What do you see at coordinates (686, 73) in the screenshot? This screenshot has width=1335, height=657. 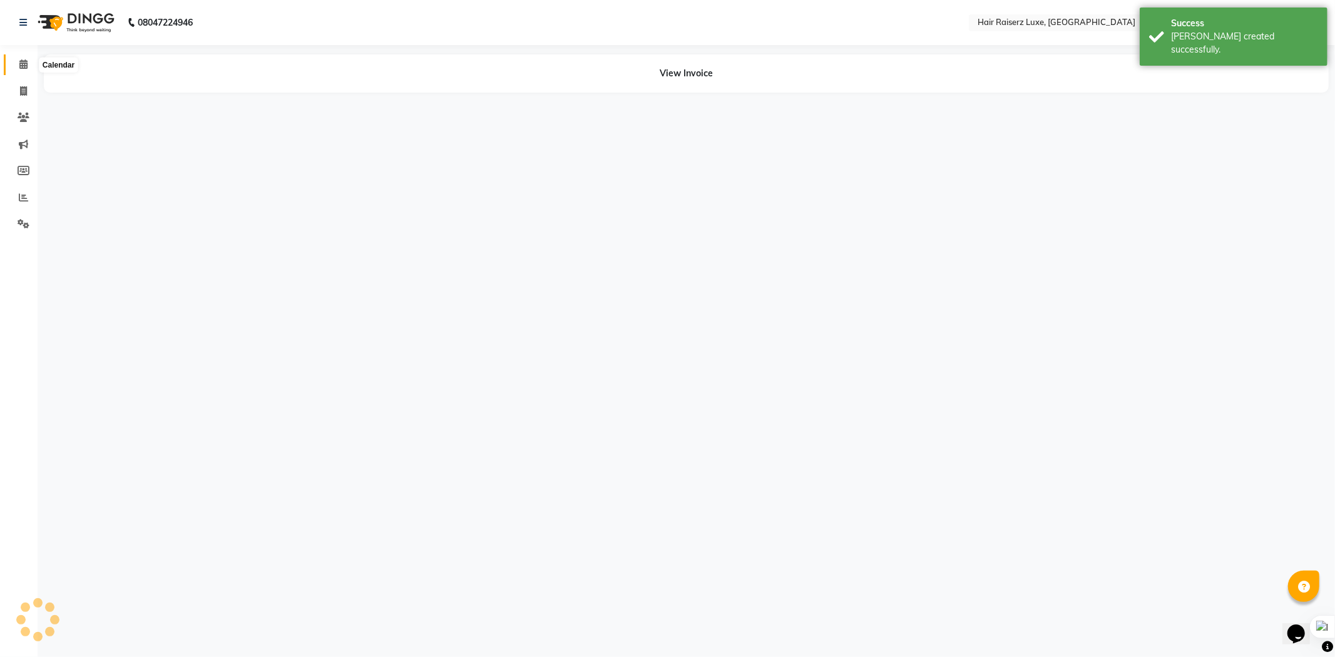 I see `div: View Invoice` at bounding box center [686, 73].